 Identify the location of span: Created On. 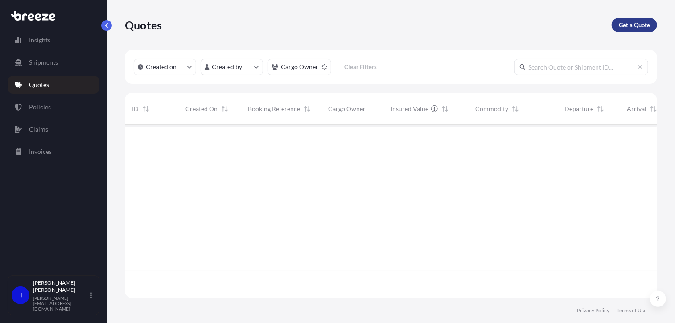
(202, 109).